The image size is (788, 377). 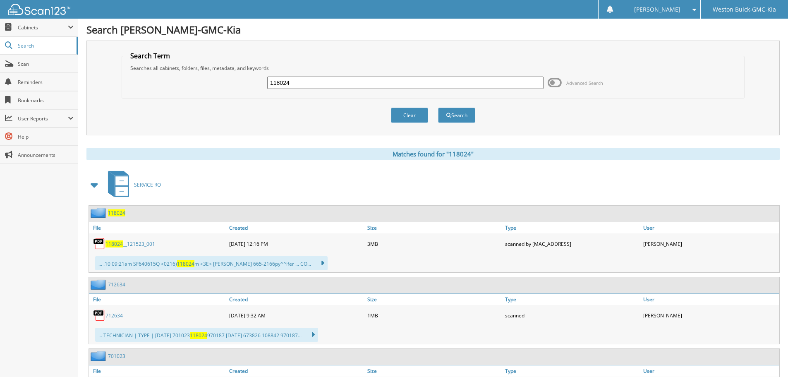 What do you see at coordinates (410, 115) in the screenshot?
I see `button: Clear` at bounding box center [410, 115].